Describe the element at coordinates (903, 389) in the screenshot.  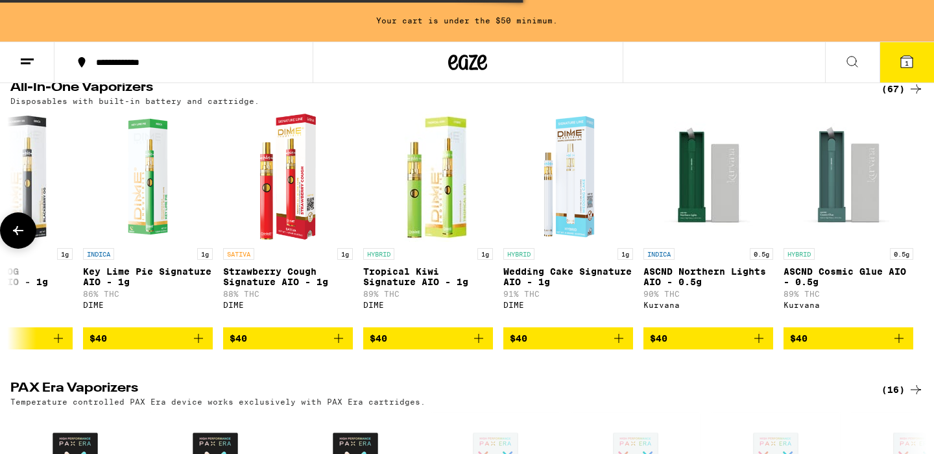
I see `a: (16)` at that location.